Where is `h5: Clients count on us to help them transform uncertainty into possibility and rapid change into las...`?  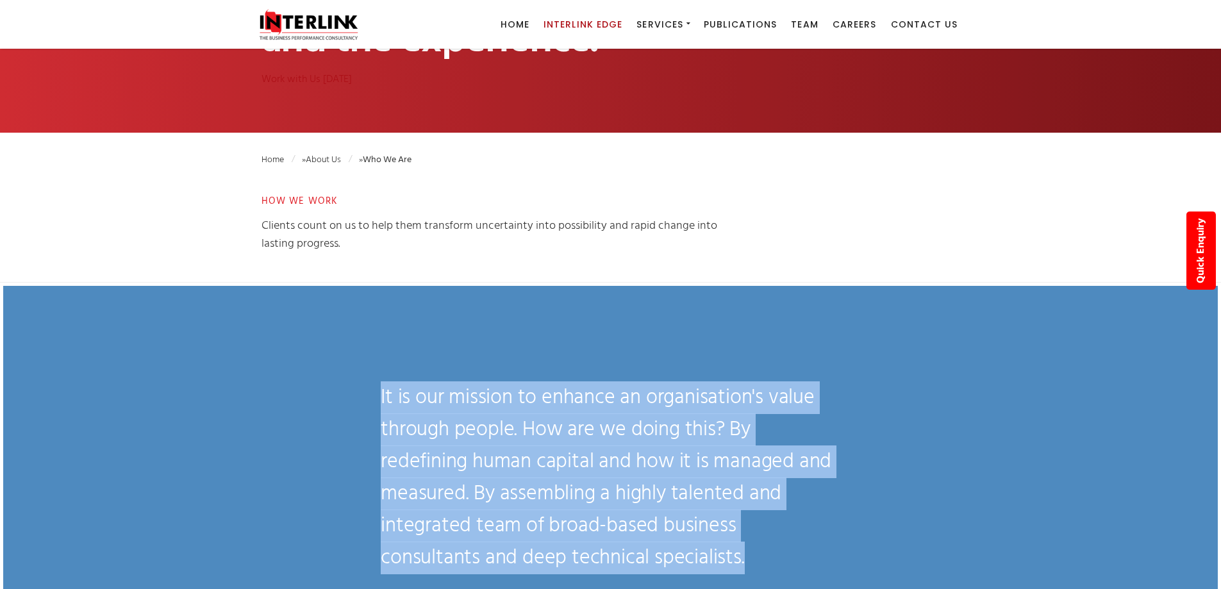 h5: Clients count on us to help them transform uncertainty into possibility and rapid change into las... is located at coordinates (491, 235).